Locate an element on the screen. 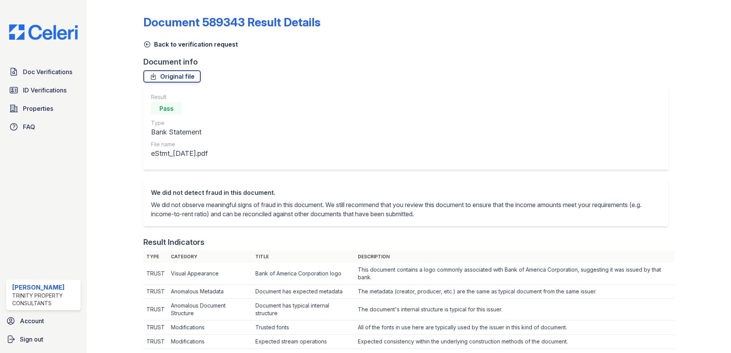 The height and width of the screenshot is (353, 731). td: Anomalous Metadata is located at coordinates (210, 292).